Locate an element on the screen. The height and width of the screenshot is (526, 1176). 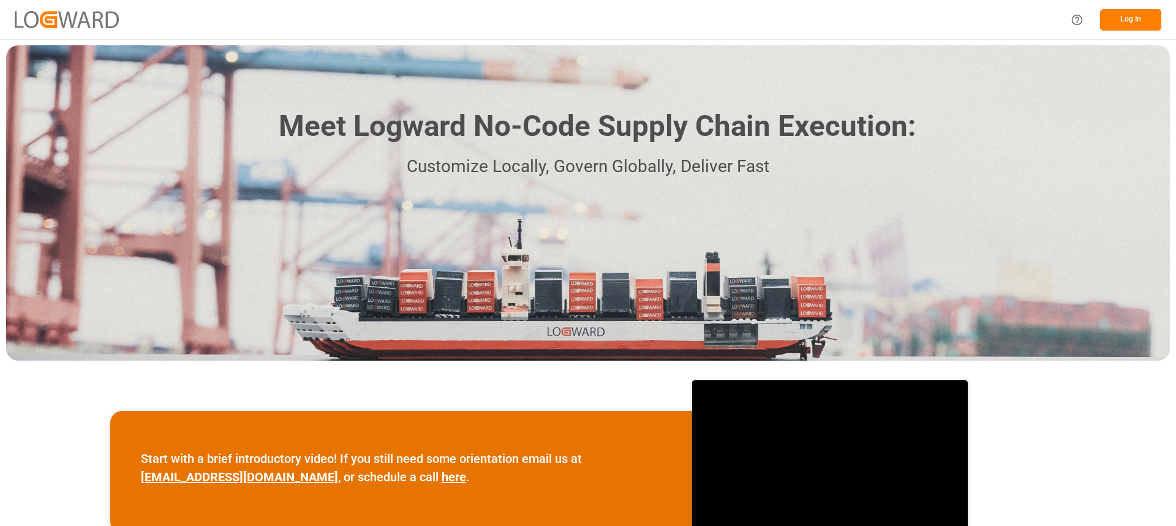
h1: Meet Logward No-Code Supply Chain Execution: is located at coordinates (597, 126).